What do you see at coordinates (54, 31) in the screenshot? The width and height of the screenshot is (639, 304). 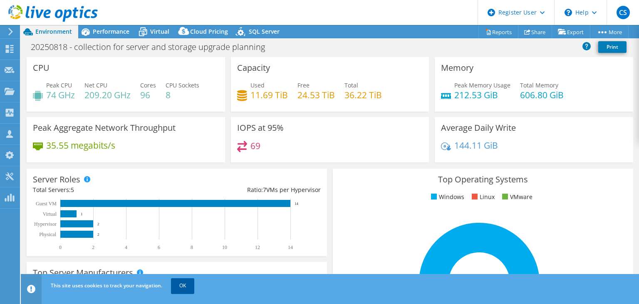 I see `span: Environment` at bounding box center [54, 31].